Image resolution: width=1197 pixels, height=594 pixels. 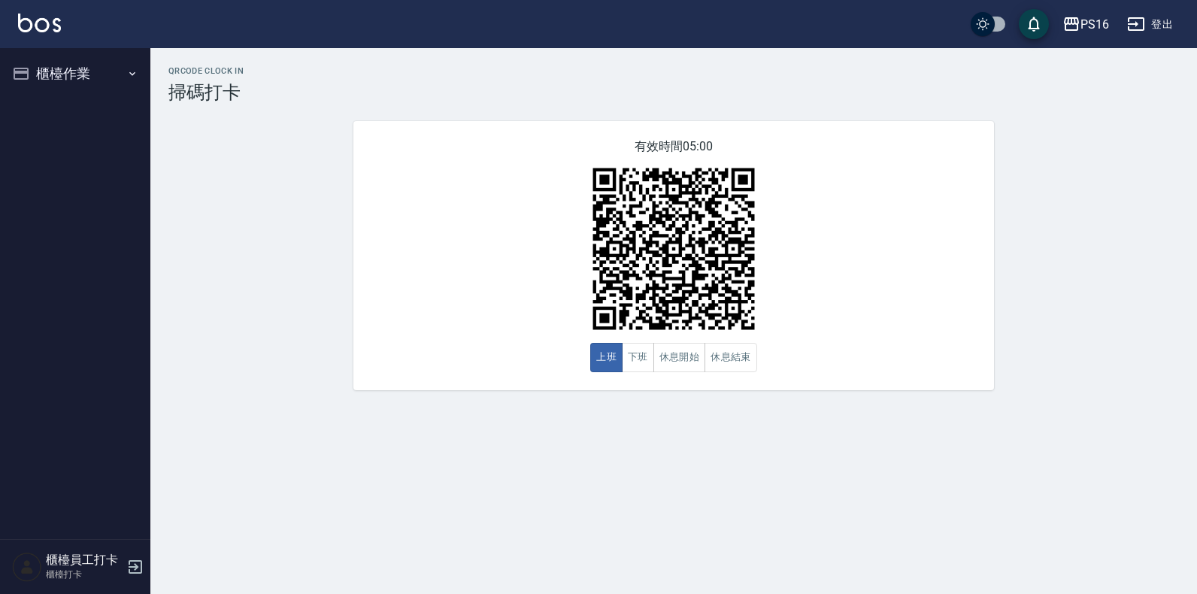 I want to click on img: Person, so click(x=27, y=567).